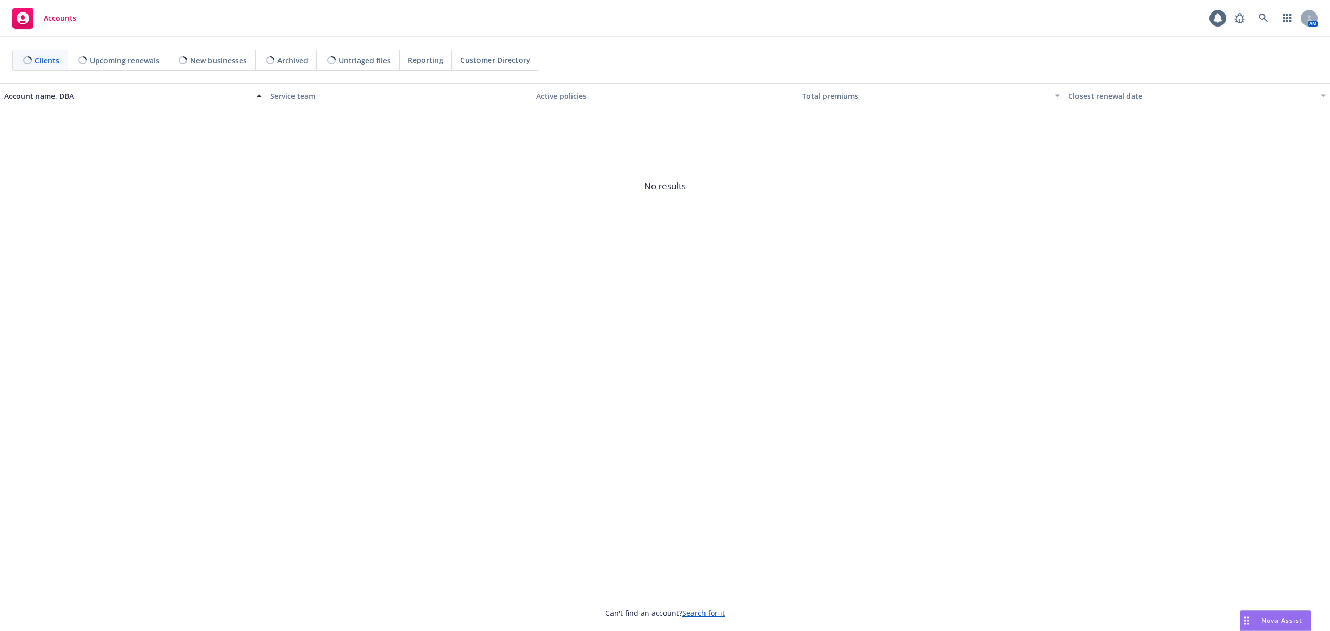 This screenshot has width=1330, height=631. I want to click on button: Active policies, so click(665, 96).